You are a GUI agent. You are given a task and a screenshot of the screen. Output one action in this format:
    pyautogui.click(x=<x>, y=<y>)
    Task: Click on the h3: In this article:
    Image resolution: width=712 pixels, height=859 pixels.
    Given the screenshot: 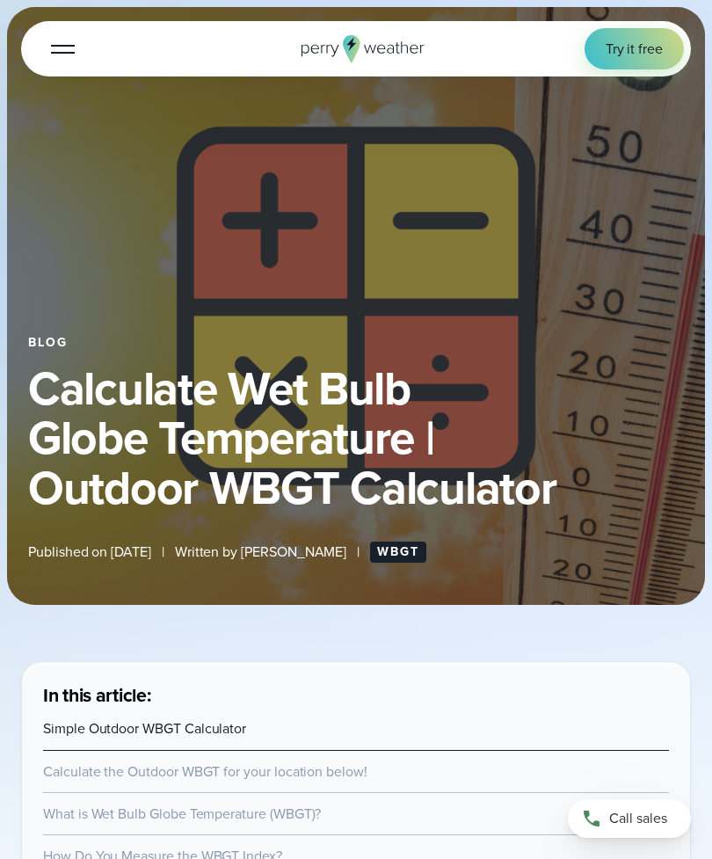 What is the action you would take?
    pyautogui.click(x=356, y=696)
    